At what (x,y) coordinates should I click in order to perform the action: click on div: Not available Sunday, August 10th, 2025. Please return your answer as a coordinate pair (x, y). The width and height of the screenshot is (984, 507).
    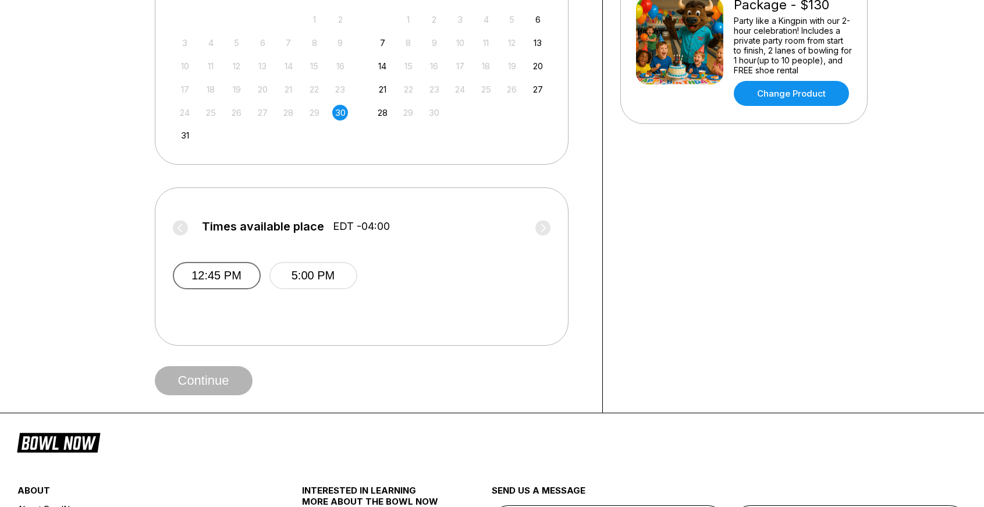
    Looking at the image, I should click on (184, 66).